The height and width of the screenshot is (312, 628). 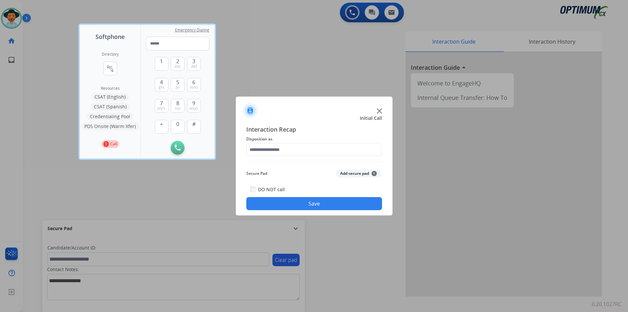 I want to click on p: Call, so click(x=114, y=144).